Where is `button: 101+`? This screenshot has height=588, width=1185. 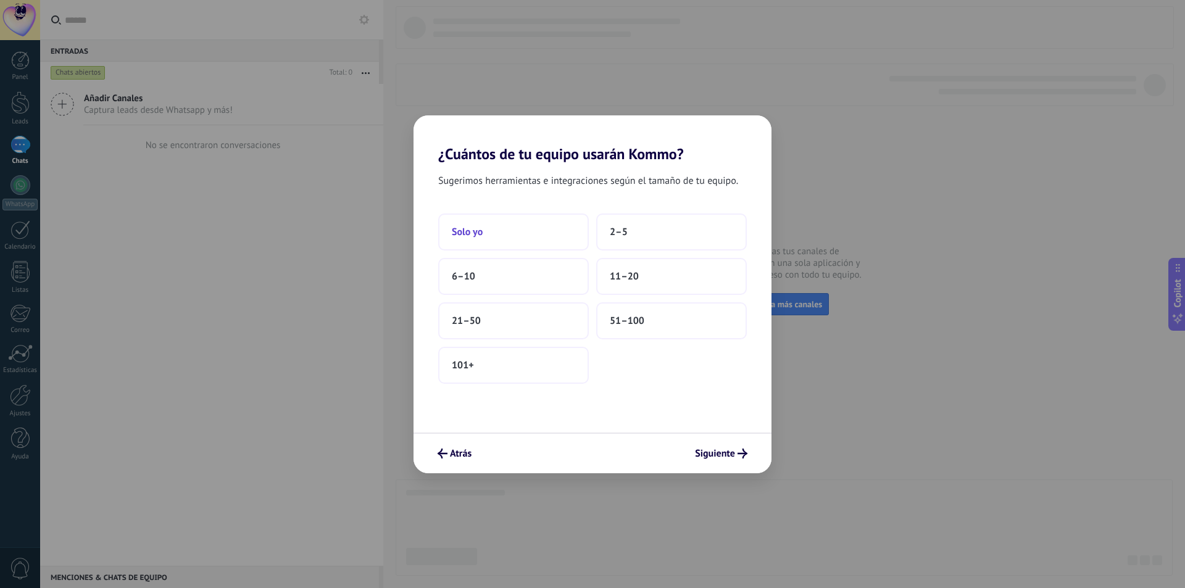 button: 101+ is located at coordinates (513, 365).